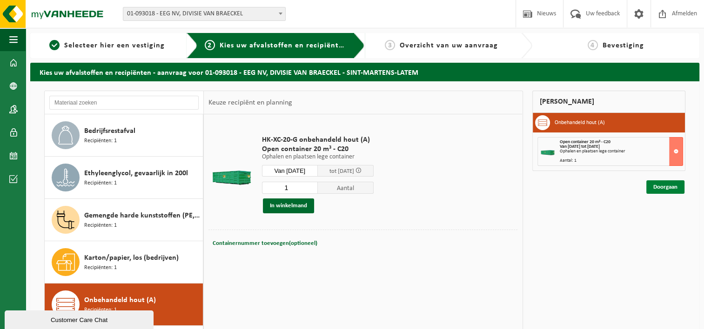  What do you see at coordinates (580, 123) in the screenshot?
I see `h3: Onbehandeld hout (A)` at bounding box center [580, 123].